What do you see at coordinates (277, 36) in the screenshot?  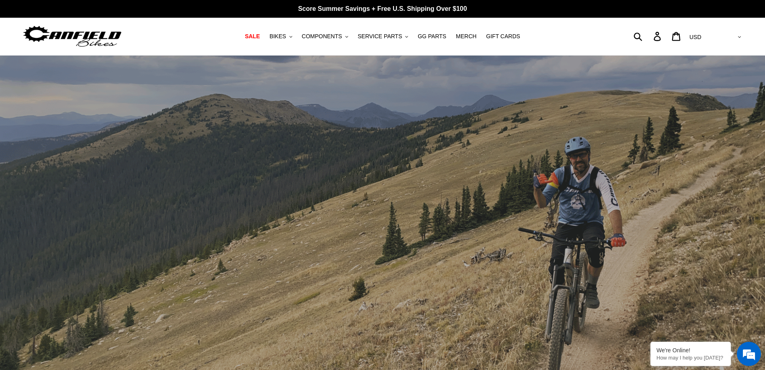 I see `span: BIKES` at bounding box center [277, 36].